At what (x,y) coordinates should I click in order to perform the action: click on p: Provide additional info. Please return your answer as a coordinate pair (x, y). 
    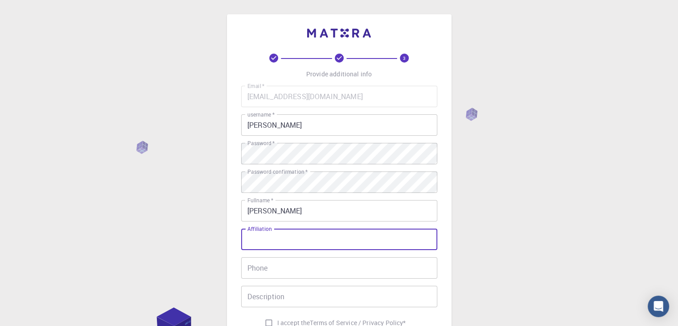
    Looking at the image, I should click on (339, 74).